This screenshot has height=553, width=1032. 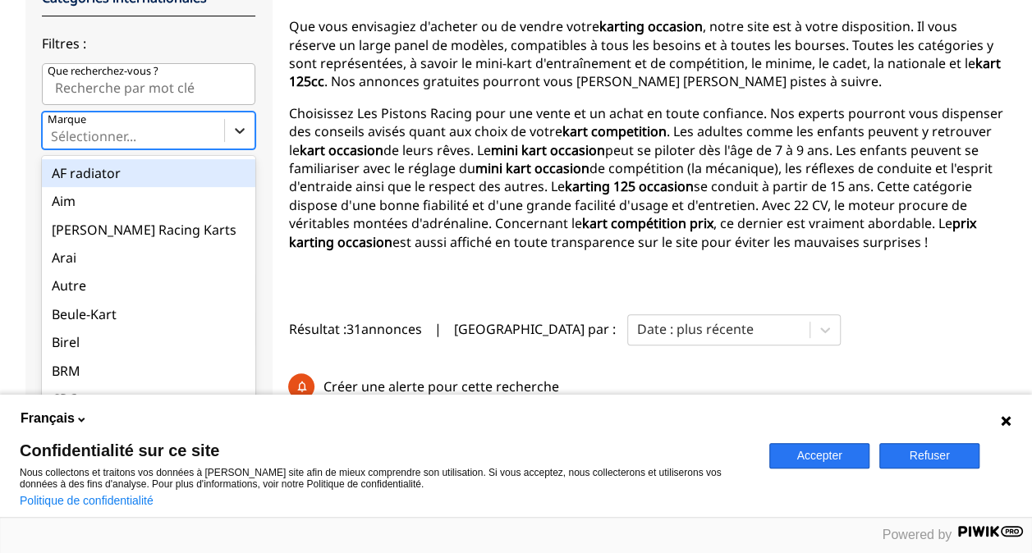 I want to click on p: Filtres :, so click(x=149, y=43).